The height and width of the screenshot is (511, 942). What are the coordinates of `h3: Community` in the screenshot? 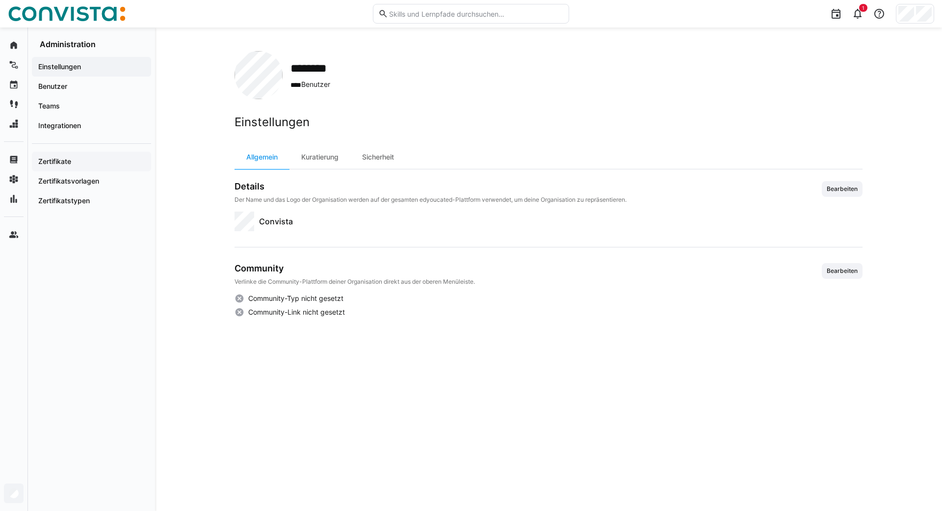 It's located at (355, 268).